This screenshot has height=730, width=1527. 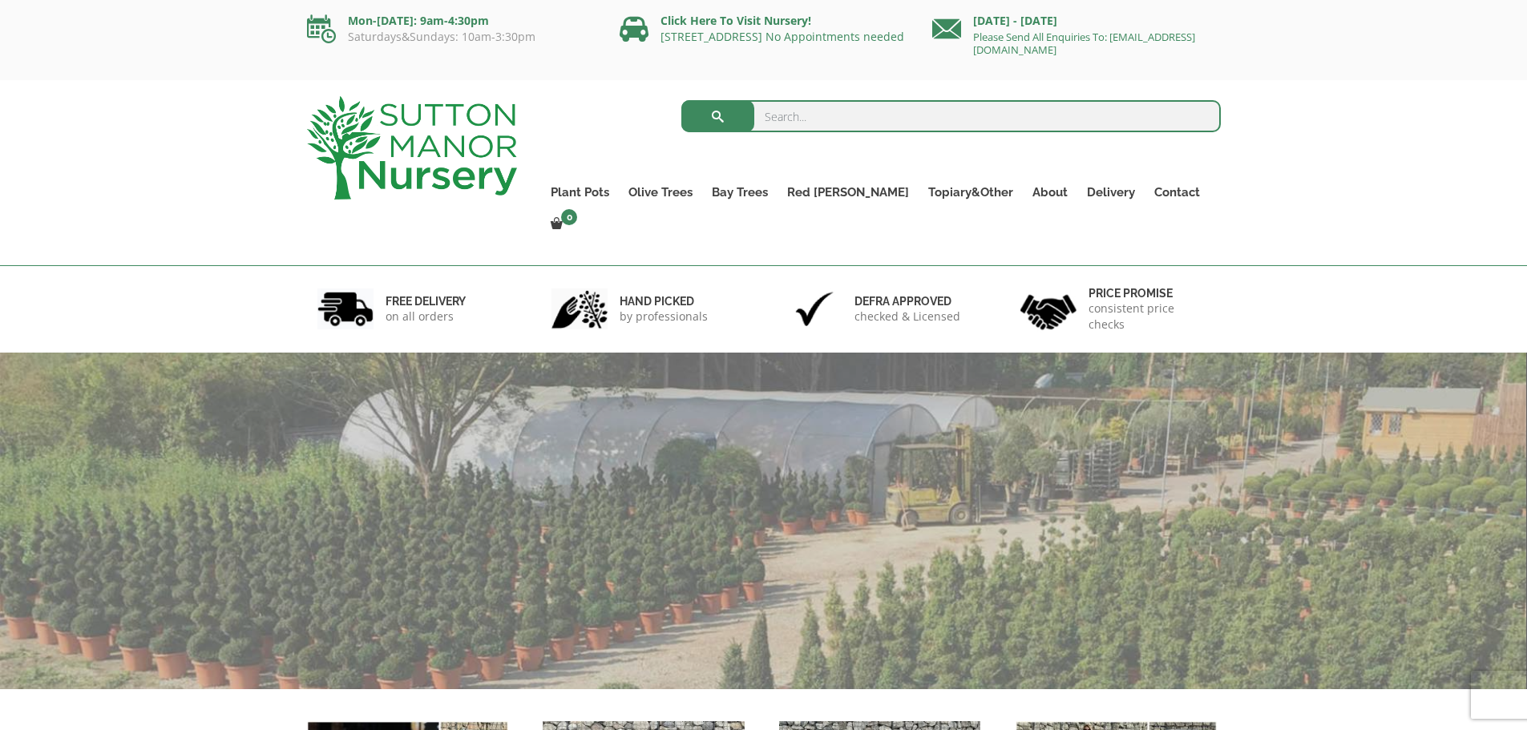 What do you see at coordinates (451, 37) in the screenshot?
I see `p: Saturdays&Sundays: 10am-3:30pm` at bounding box center [451, 37].